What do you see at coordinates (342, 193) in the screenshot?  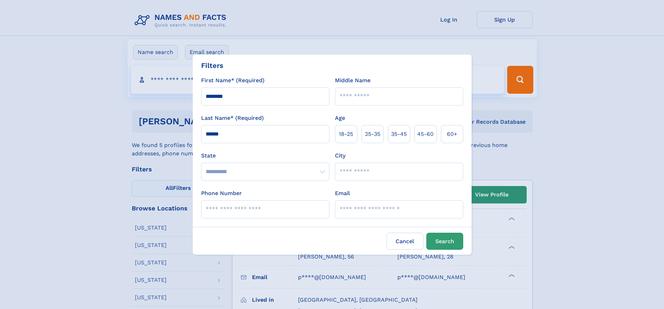 I see `label: Email` at bounding box center [342, 193].